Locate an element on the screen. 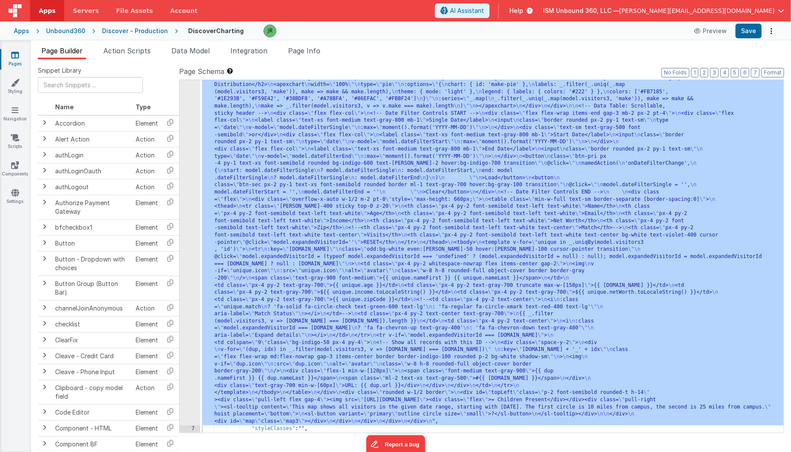  span: Type is located at coordinates (143, 107).